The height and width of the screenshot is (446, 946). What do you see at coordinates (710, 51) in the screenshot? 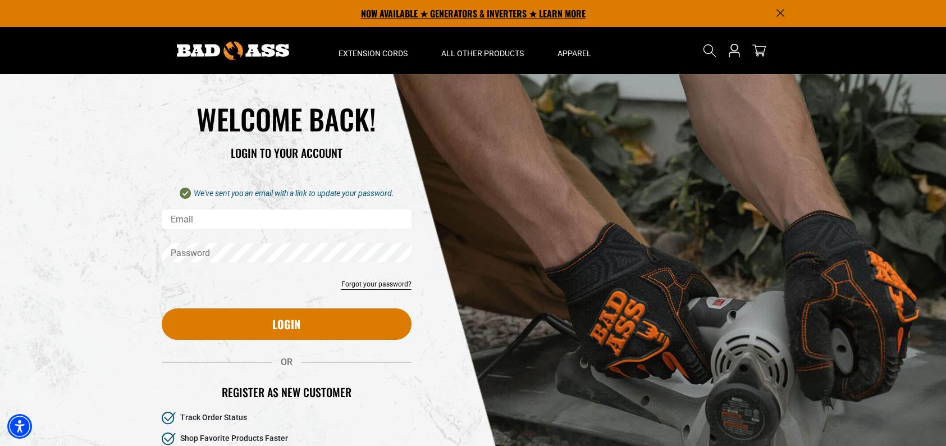
I see `summary: Search` at bounding box center [710, 51].